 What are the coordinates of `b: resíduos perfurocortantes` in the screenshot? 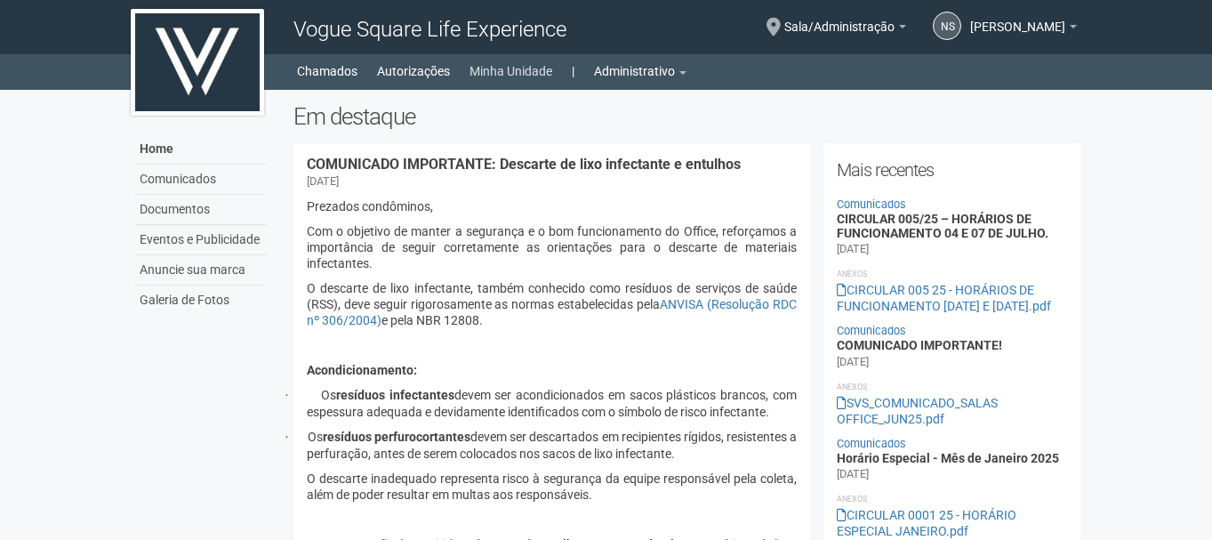 It's located at (397, 437).